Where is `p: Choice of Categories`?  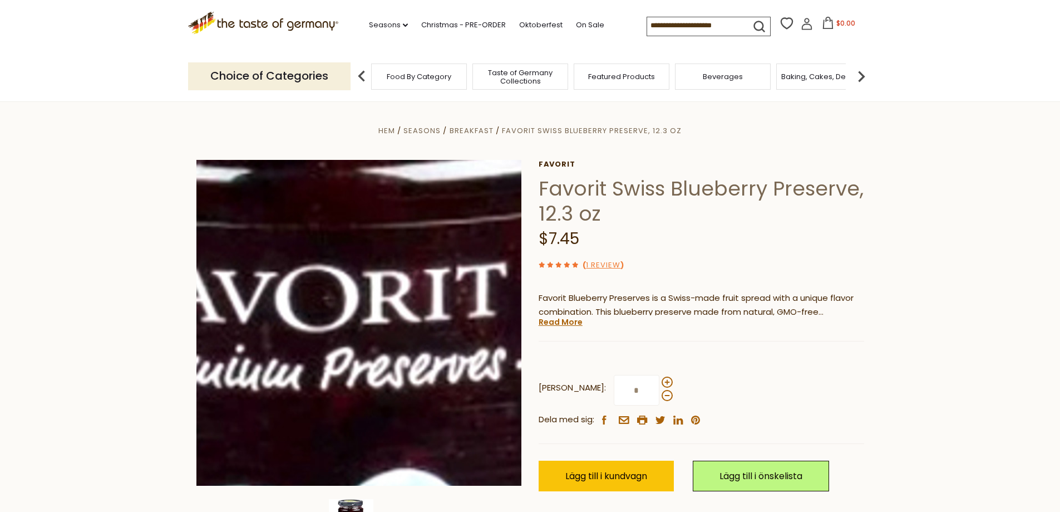
p: Choice of Categories is located at coordinates (269, 76).